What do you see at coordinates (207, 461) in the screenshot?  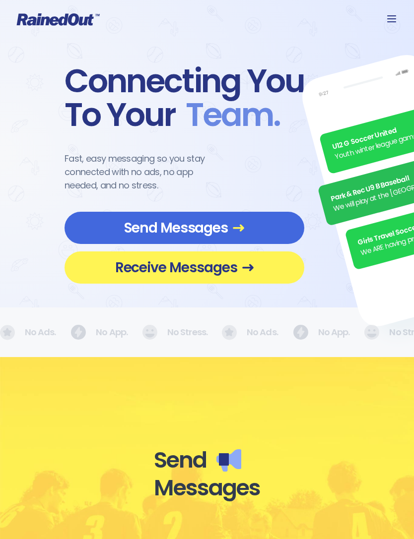 I see `div: Send` at bounding box center [207, 461].